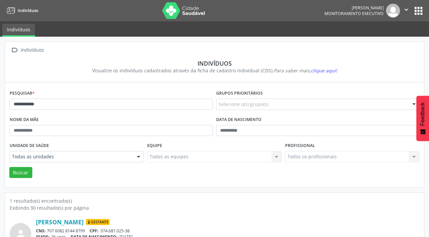  I want to click on span: clique aqui!, so click(324, 70).